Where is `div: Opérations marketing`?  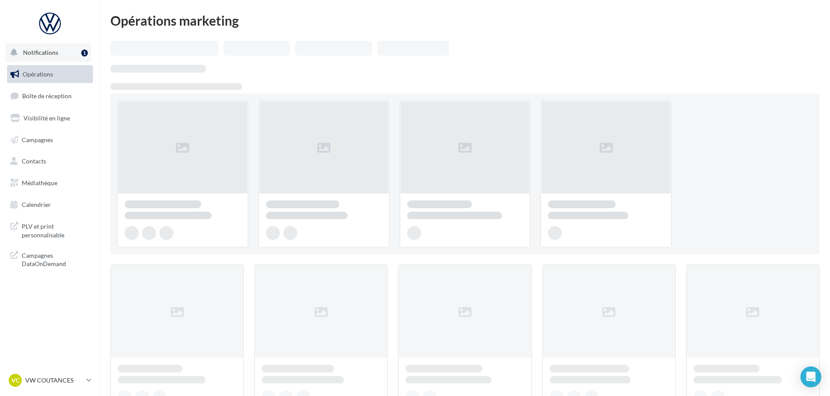 div: Opérations marketing is located at coordinates (465, 20).